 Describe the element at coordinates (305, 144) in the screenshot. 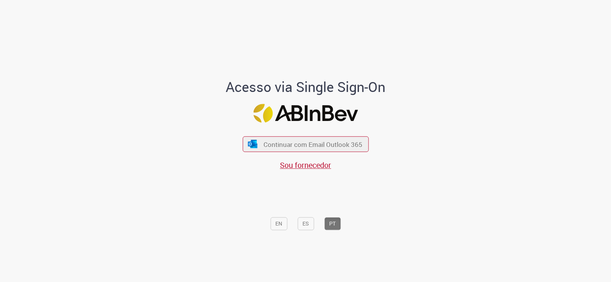

I see `button: ícone Azure/Microsoft 360 Continuar com Email Outlook 365` at that location.